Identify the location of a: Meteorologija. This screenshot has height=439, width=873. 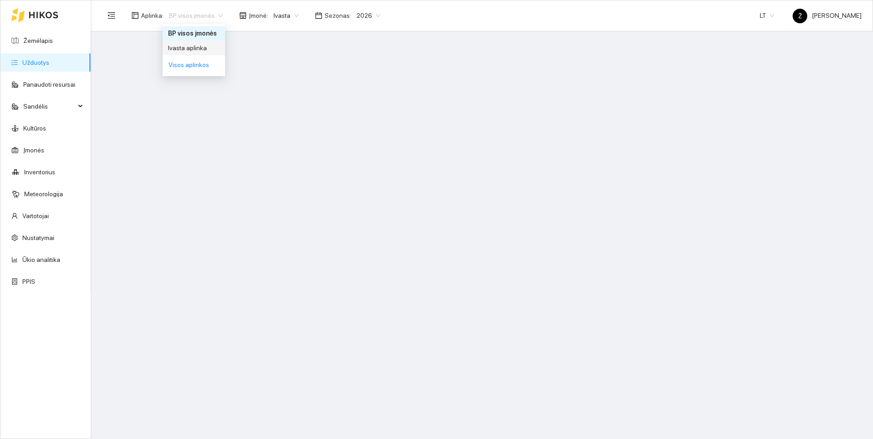
(43, 194).